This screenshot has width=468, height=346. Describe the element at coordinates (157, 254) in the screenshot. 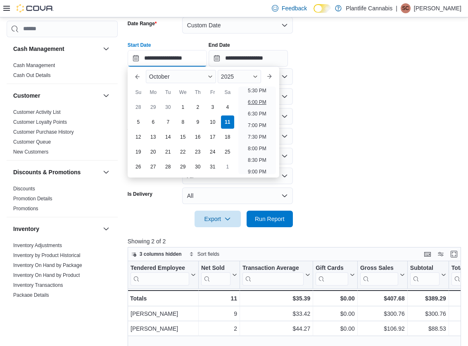

I see `button: 3 columns hidden` at that location.